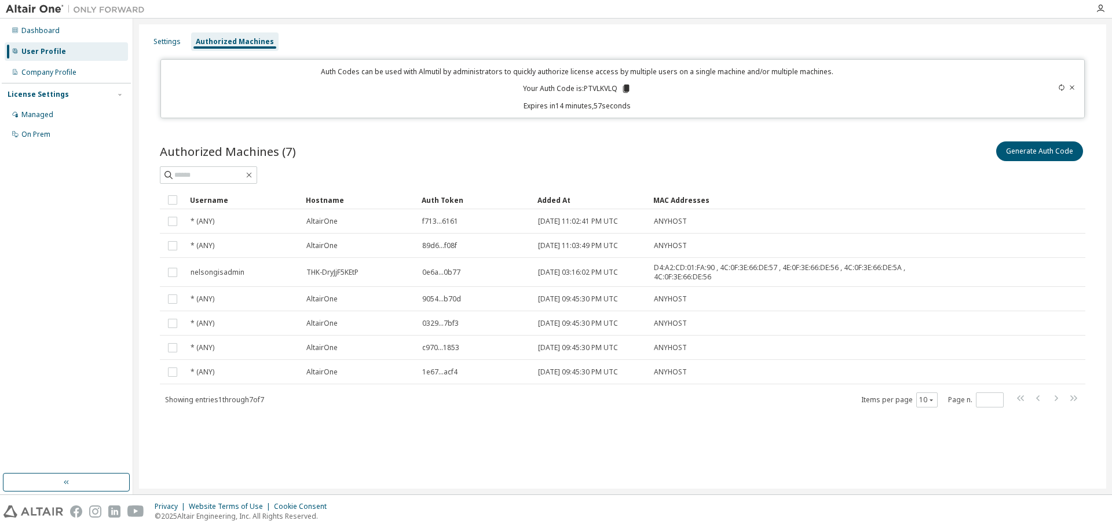  Describe the element at coordinates (440, 323) in the screenshot. I see `span: 0329...7bf3` at that location.